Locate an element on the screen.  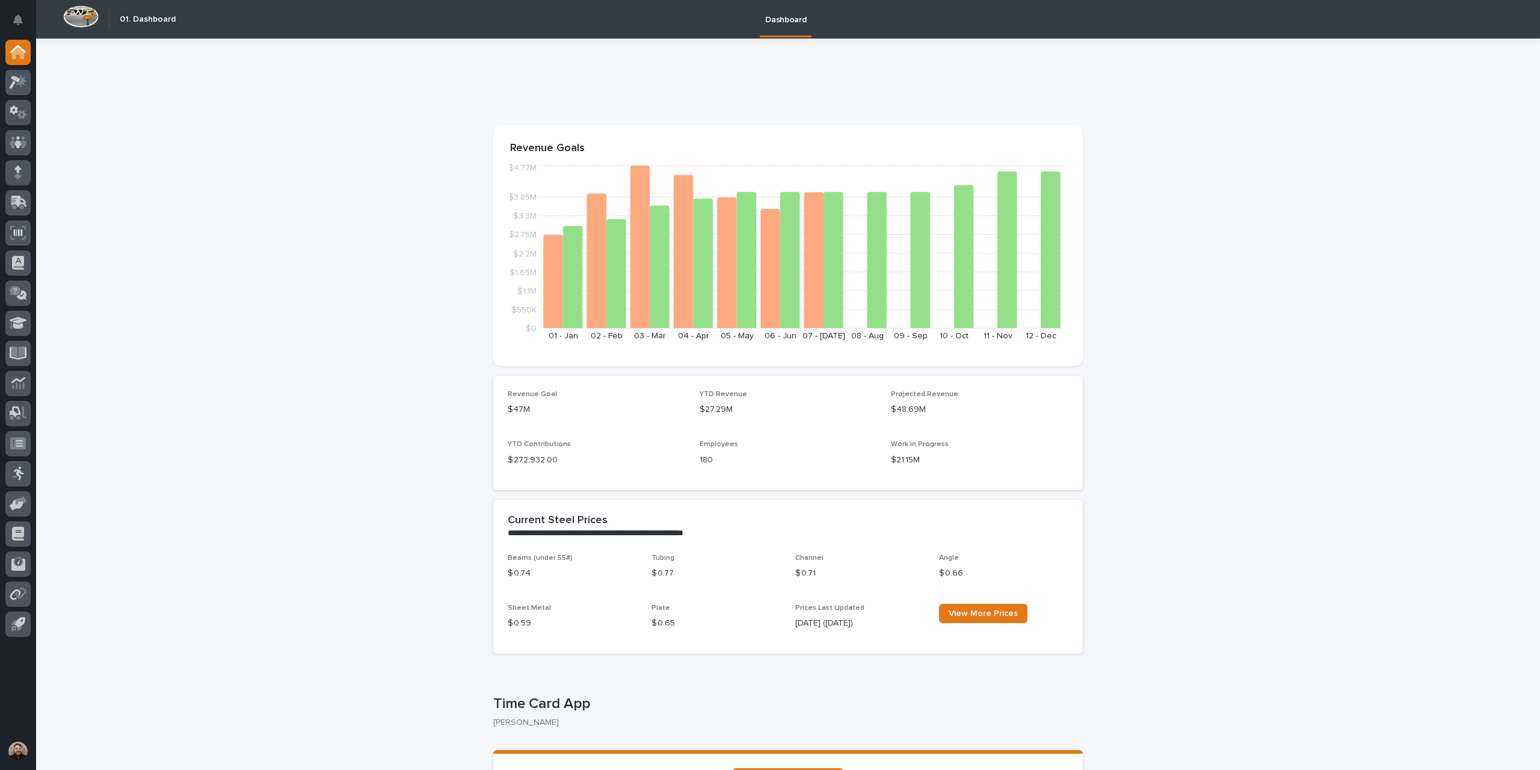
div: Notifications is located at coordinates (23, 24).